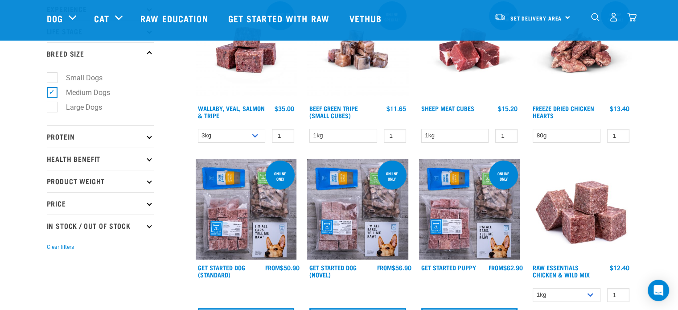 The height and width of the screenshot is (310, 678). What do you see at coordinates (394, 267) in the screenshot?
I see `div: $56.90` at bounding box center [394, 267].